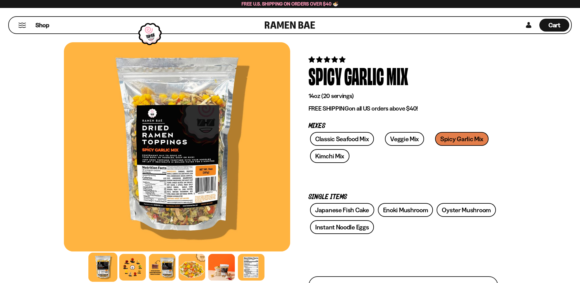  Describe the element at coordinates (325, 75) in the screenshot. I see `div: Spicy` at that location.